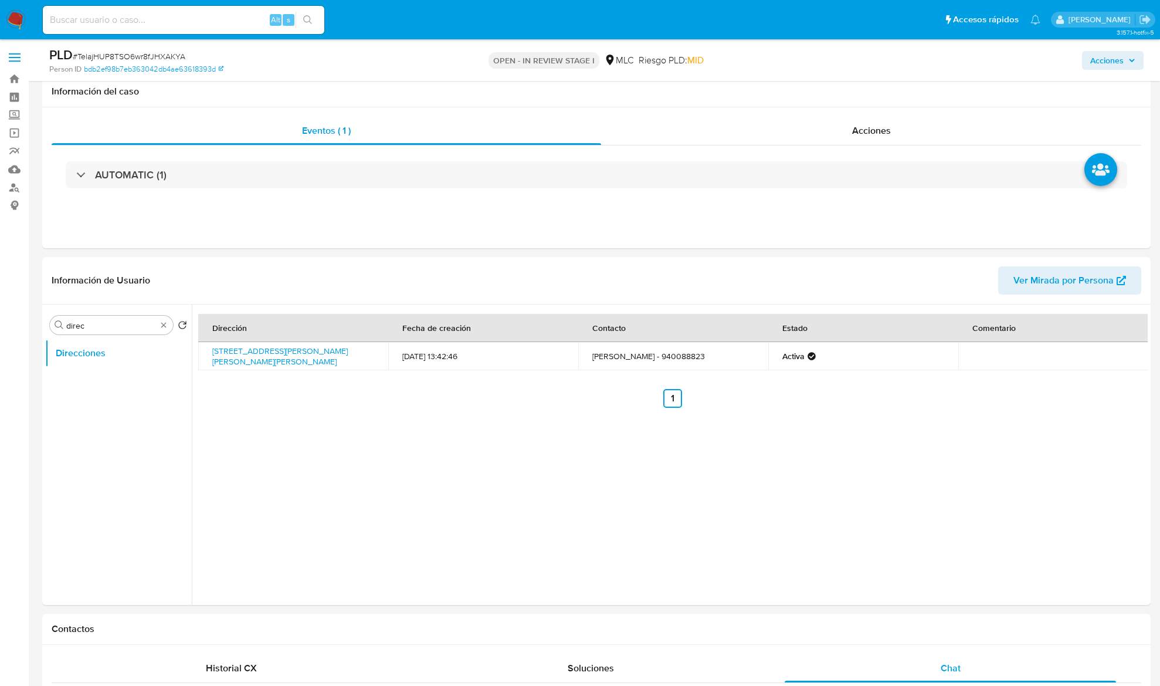 This screenshot has height=686, width=1160. What do you see at coordinates (184, 20) in the screenshot?
I see `input: Buscar usuario o caso...` at bounding box center [184, 20].